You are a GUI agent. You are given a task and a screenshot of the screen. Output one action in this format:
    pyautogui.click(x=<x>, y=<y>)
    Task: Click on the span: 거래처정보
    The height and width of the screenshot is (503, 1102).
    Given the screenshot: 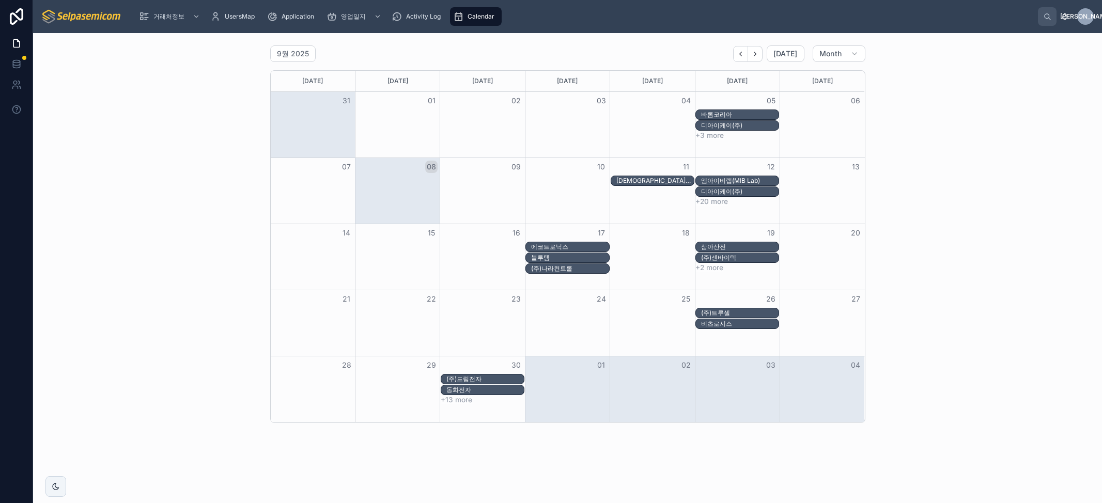 What is the action you would take?
    pyautogui.click(x=169, y=17)
    